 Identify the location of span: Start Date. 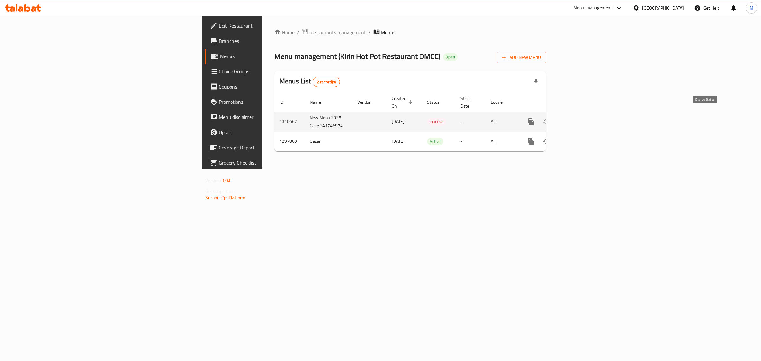
(469, 102).